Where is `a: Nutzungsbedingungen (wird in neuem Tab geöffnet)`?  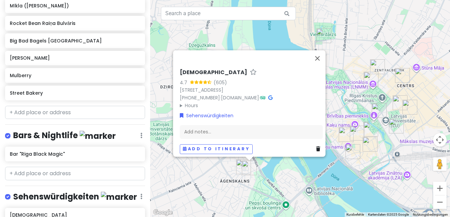
a: Nutzungsbedingungen (wird in neuem Tab geöffnet) is located at coordinates (430, 214).